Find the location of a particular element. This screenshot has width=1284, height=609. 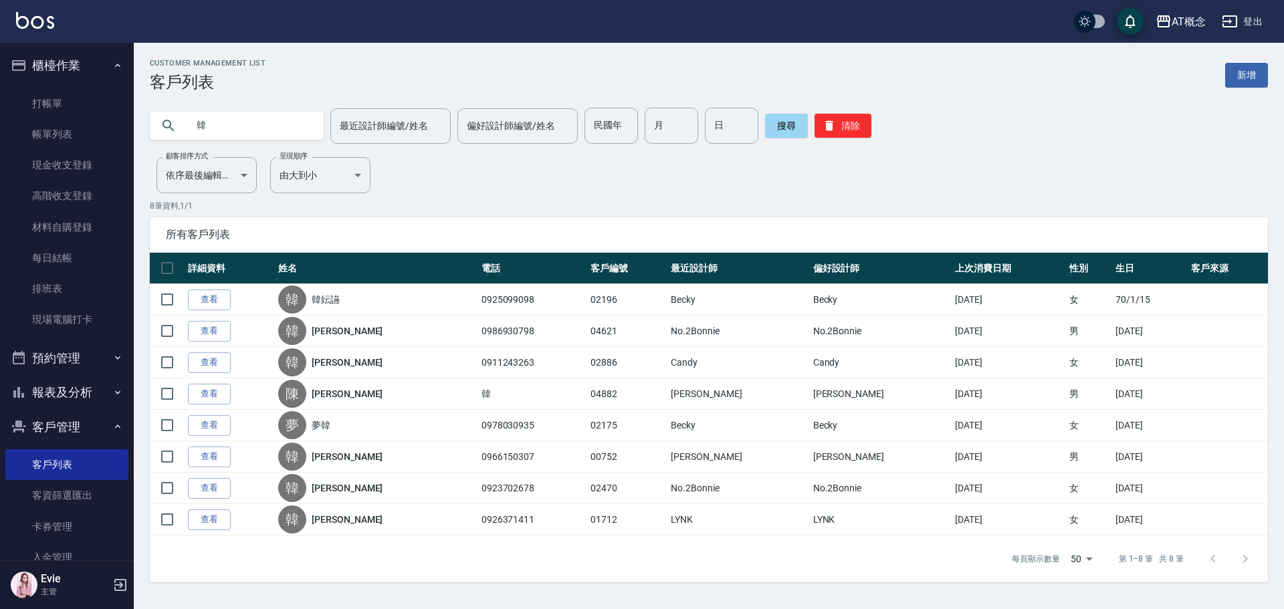

td: 0925099098 is located at coordinates (532, 300).